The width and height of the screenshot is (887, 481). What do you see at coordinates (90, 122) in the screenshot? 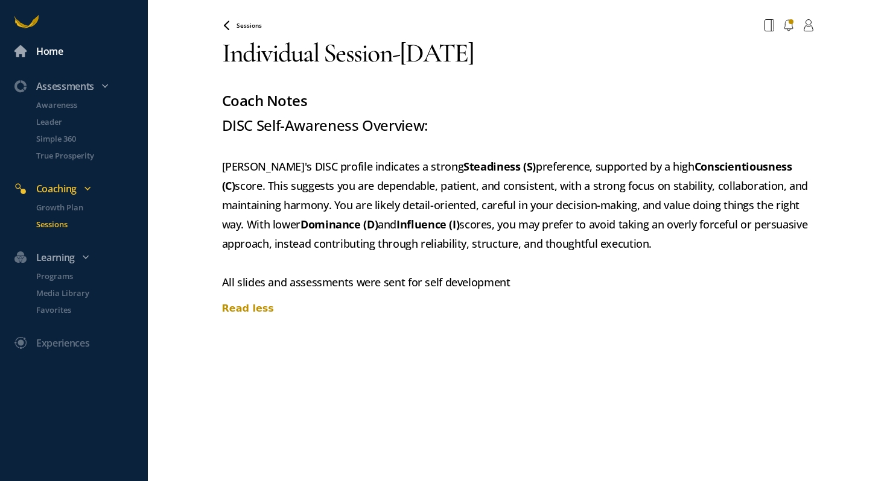
I see `p: Leader` at bounding box center [90, 122].